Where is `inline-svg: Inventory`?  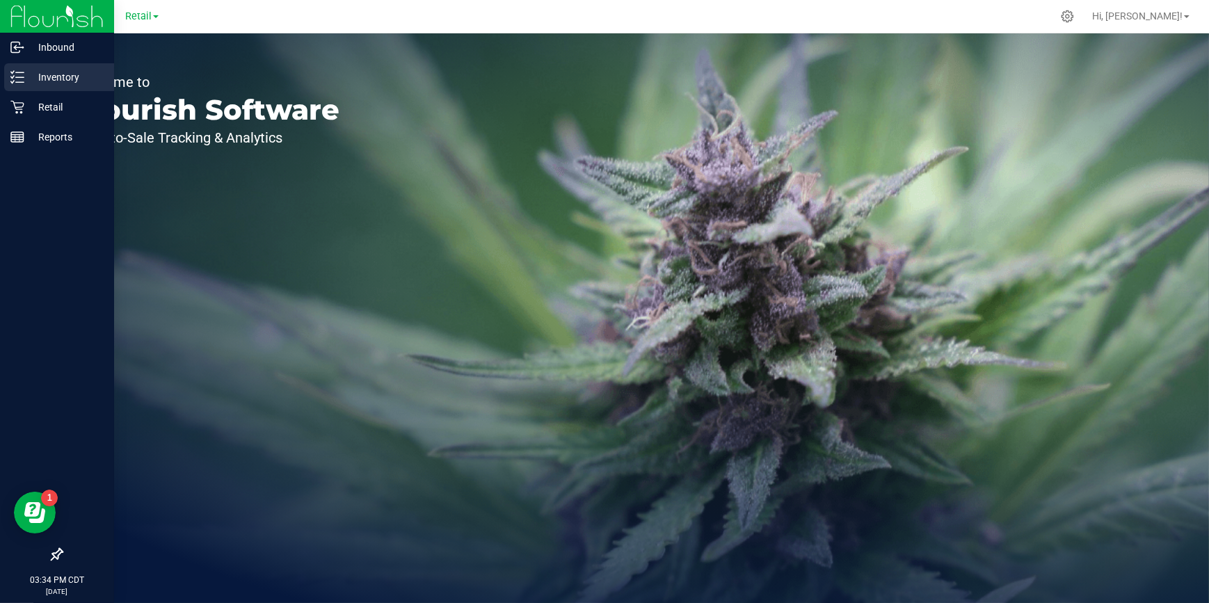 inline-svg: Inventory is located at coordinates (17, 77).